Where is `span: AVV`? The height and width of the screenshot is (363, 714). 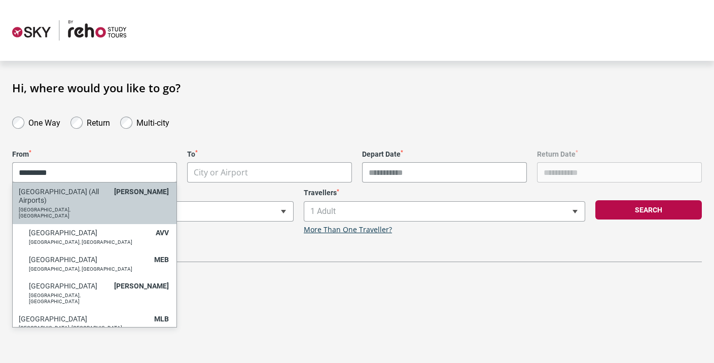
span: AVV is located at coordinates (162, 233).